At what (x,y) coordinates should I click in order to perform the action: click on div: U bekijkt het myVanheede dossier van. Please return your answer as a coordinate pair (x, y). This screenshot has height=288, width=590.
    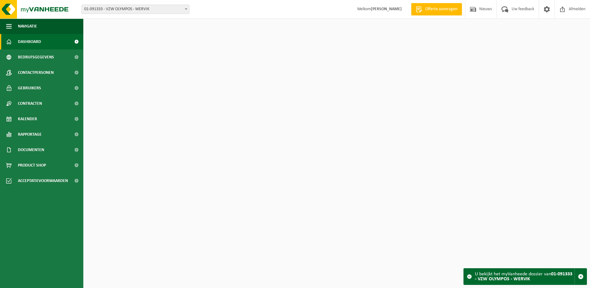
    Looking at the image, I should click on (525, 276).